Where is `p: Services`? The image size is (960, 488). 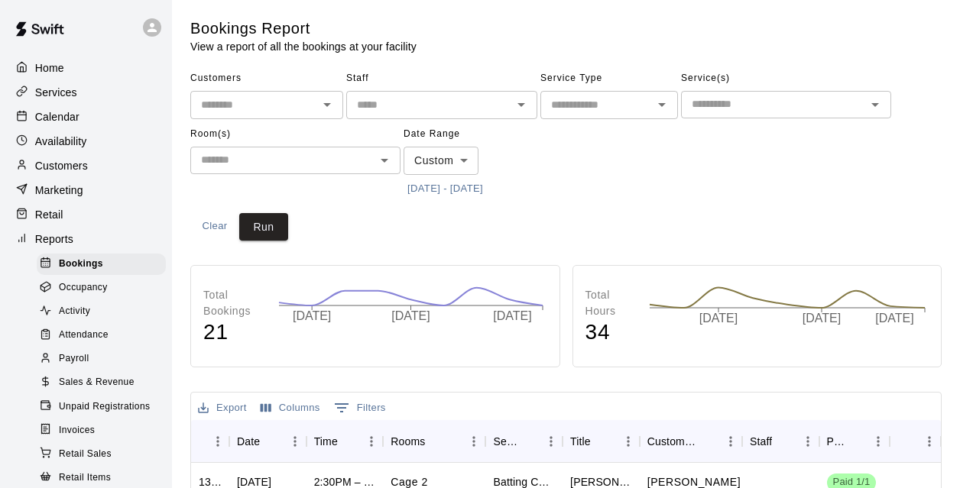 p: Services is located at coordinates (56, 92).